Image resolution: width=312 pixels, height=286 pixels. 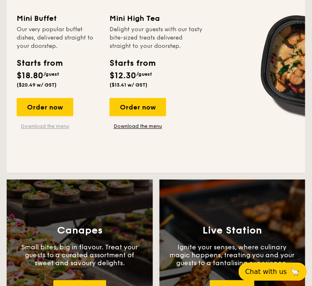 What do you see at coordinates (156, 38) in the screenshot?
I see `div: Delight your guests with our tasty bite-sized treats delivered straight to your doorstep.` at bounding box center [156, 38].